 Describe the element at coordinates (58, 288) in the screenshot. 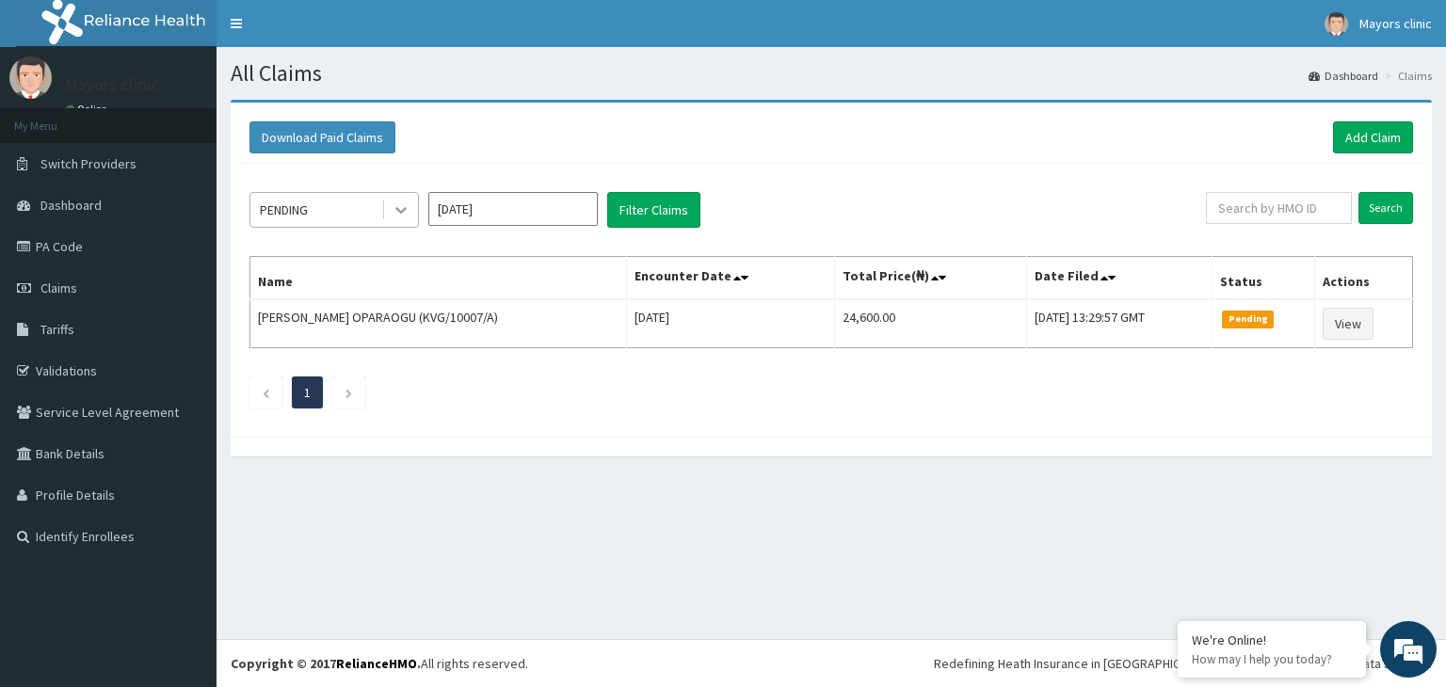

I see `span: Claims` at that location.